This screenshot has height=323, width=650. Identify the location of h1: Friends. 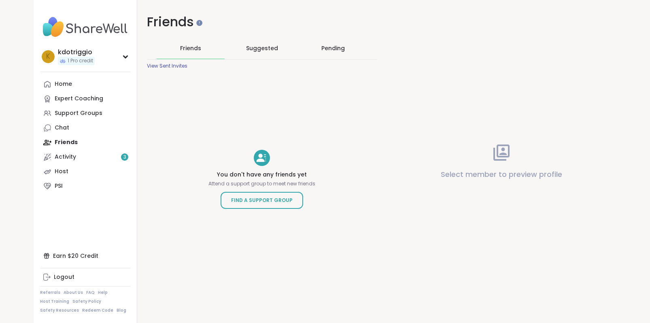
(262, 22).